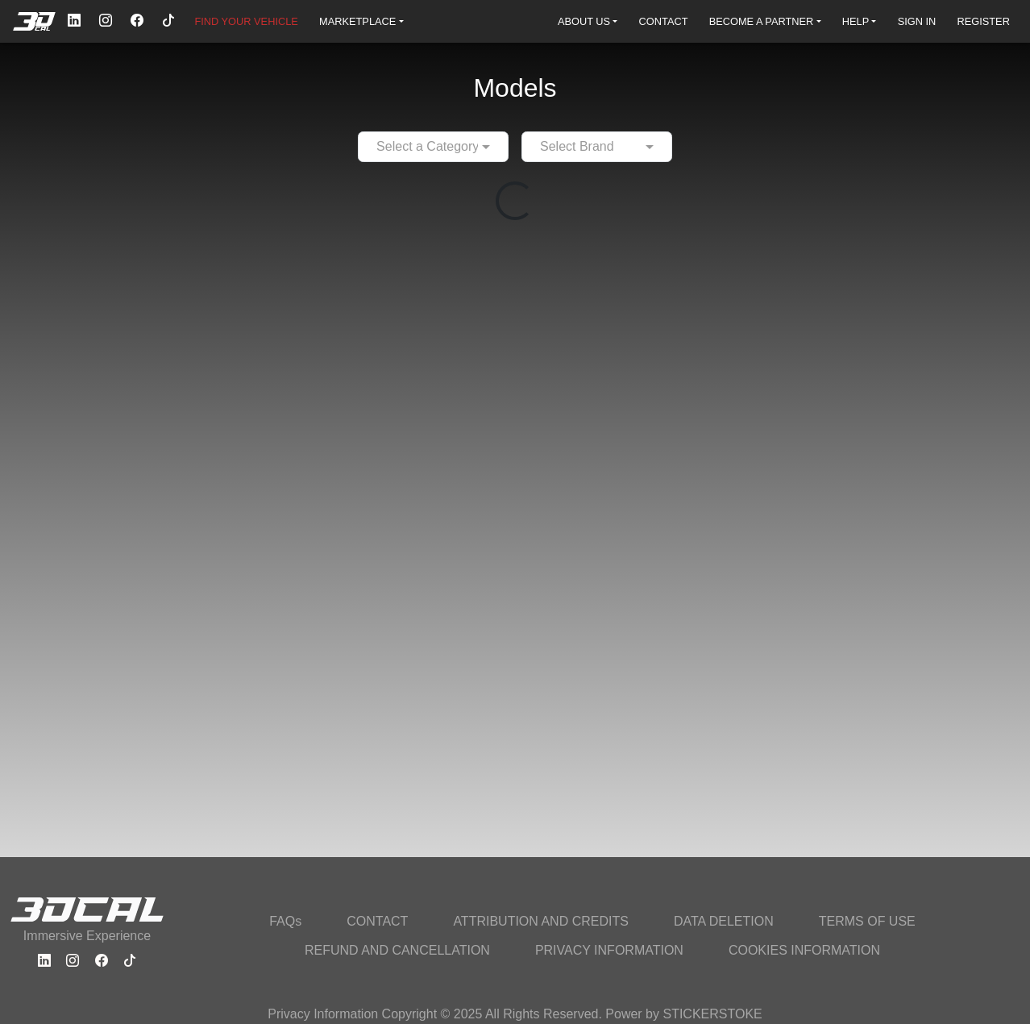 The height and width of the screenshot is (1024, 1030). What do you see at coordinates (610, 951) in the screenshot?
I see `a: PRIVACY INFORMATION` at bounding box center [610, 951].